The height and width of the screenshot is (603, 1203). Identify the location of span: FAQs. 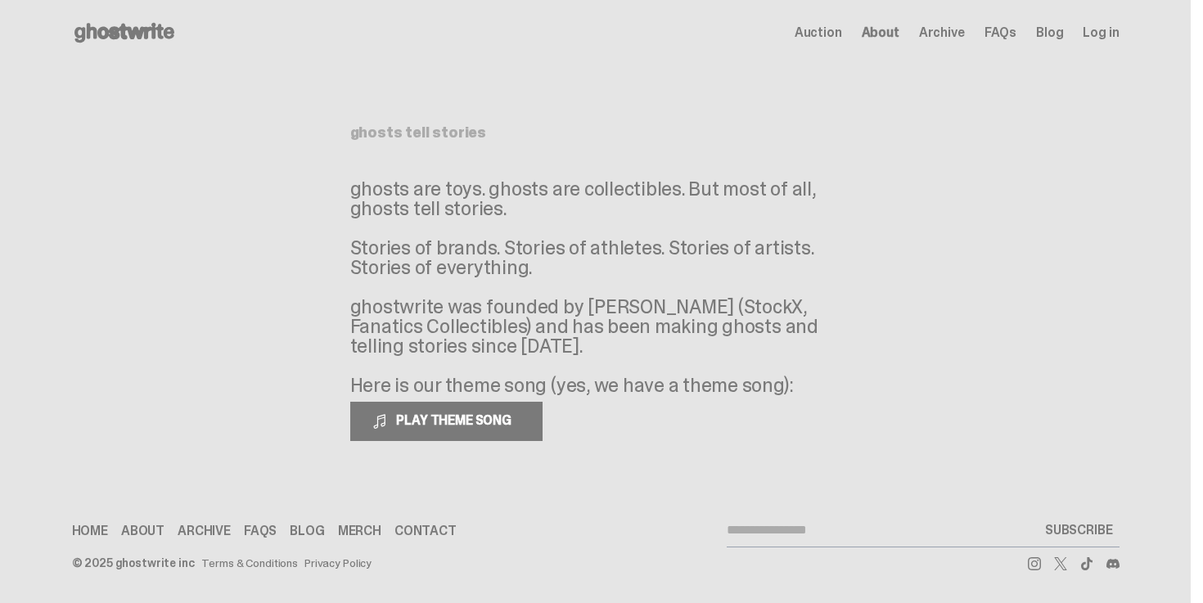
(1000, 33).